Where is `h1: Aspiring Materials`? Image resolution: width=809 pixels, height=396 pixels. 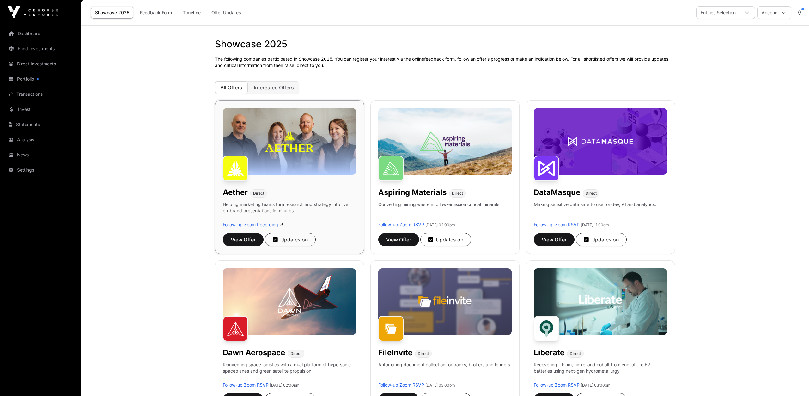
h1: Aspiring Materials is located at coordinates (413, 193).